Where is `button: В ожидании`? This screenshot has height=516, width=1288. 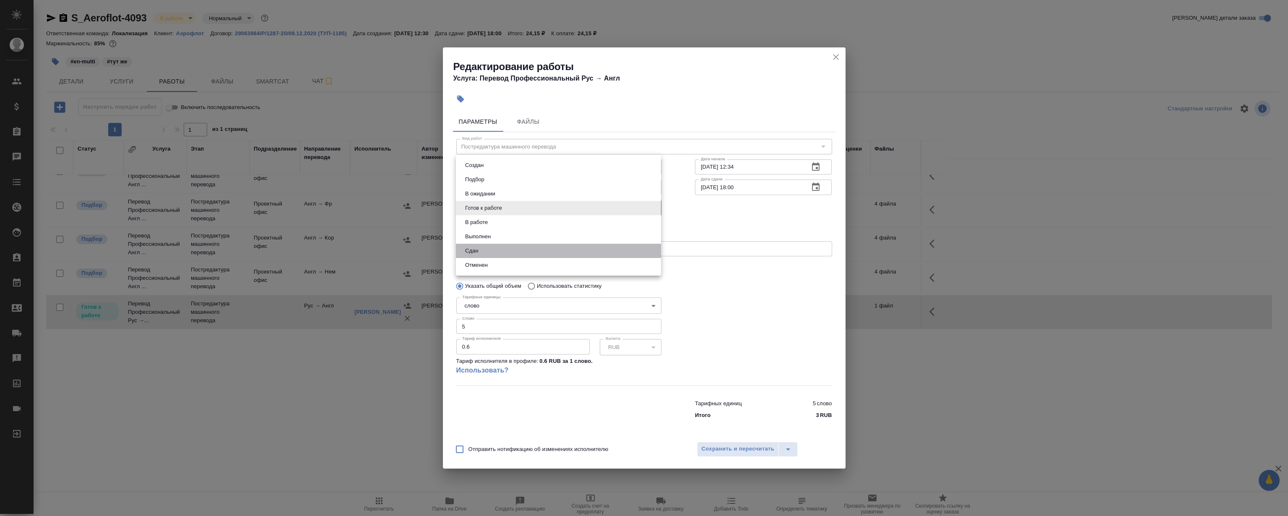
button: В ожидании is located at coordinates (480, 194).